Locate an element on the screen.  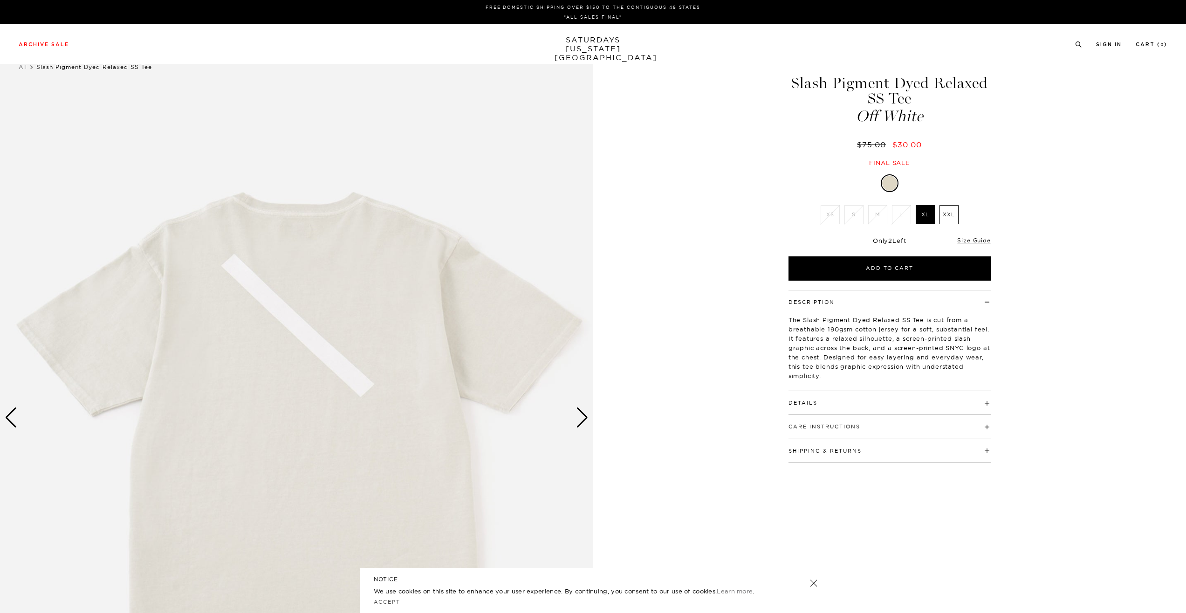
p: FREE DOMESTIC SHIPPING OVER $150 TO THE CONTIGUOUS 48 STATES is located at coordinates (593, 7).